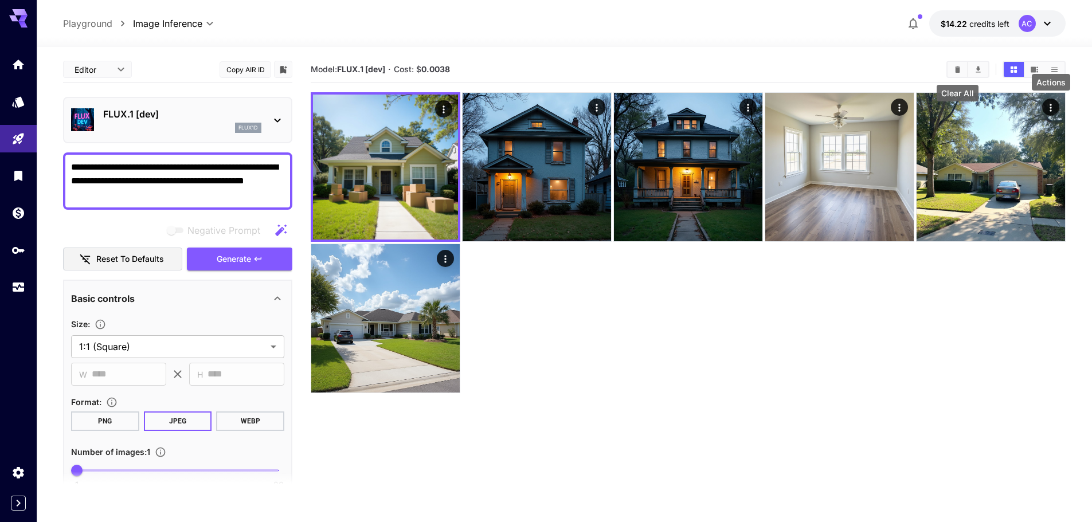 This screenshot has width=1092, height=522. What do you see at coordinates (83, 374) in the screenshot?
I see `span: W` at bounding box center [83, 374].